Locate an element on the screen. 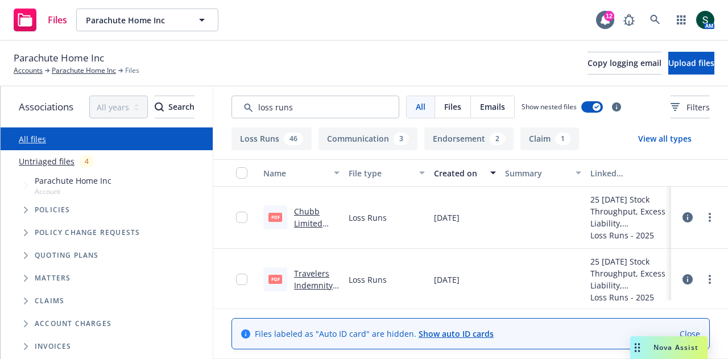  span: Show nested files is located at coordinates (549, 106).